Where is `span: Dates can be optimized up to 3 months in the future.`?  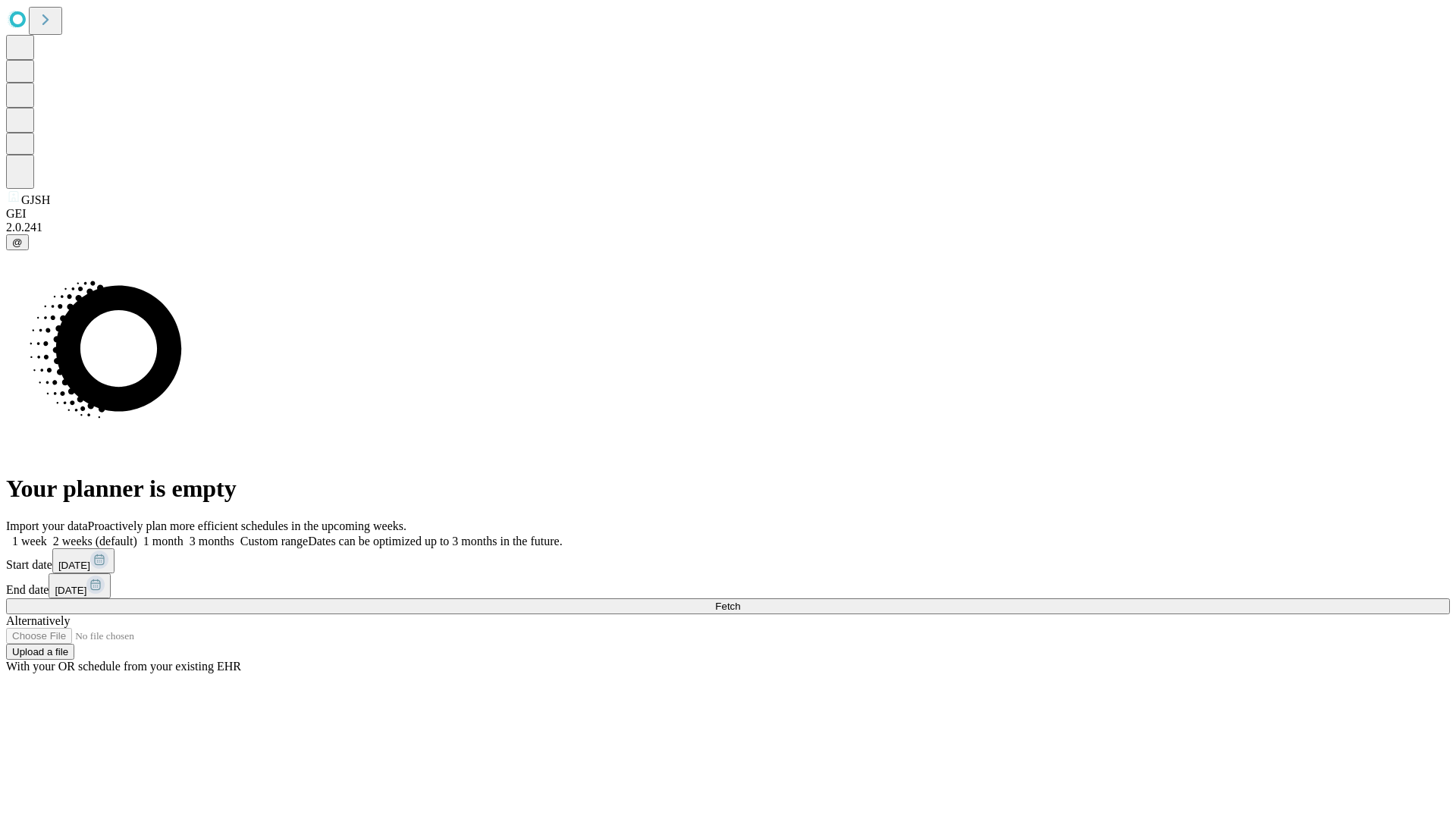 span: Dates can be optimized up to 3 months in the future. is located at coordinates (434, 541).